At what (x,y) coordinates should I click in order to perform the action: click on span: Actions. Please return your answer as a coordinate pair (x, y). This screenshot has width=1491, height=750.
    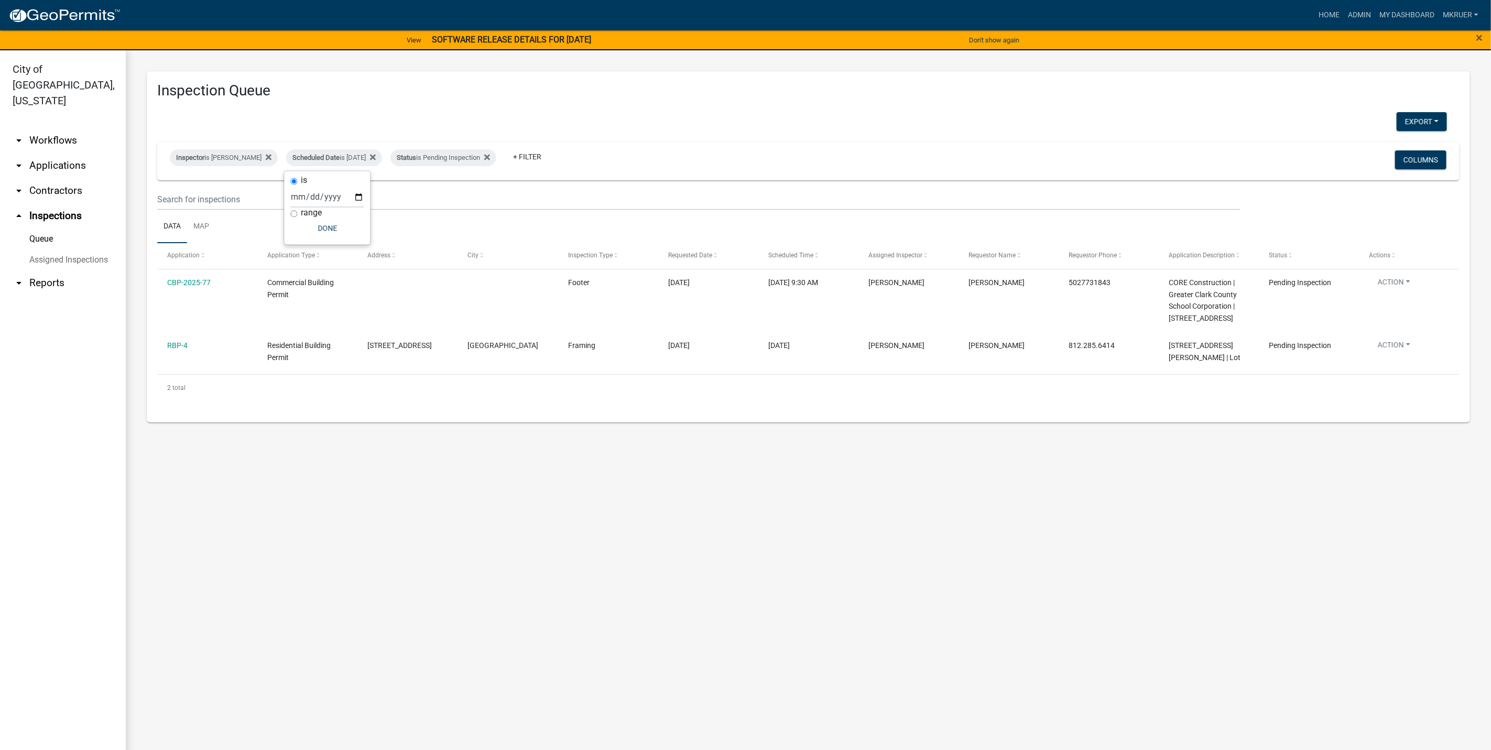
    Looking at the image, I should click on (1380, 255).